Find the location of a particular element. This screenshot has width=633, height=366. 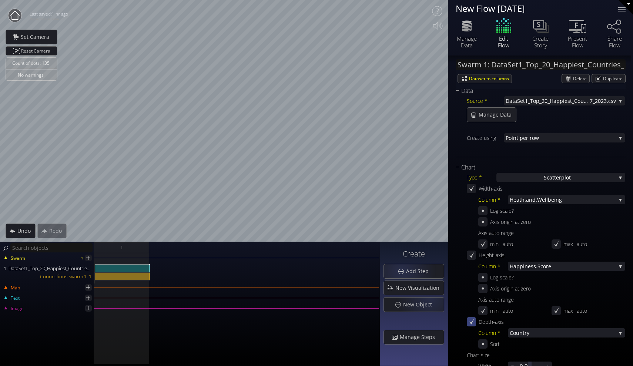

span: 7_2023.csv is located at coordinates (603, 101).